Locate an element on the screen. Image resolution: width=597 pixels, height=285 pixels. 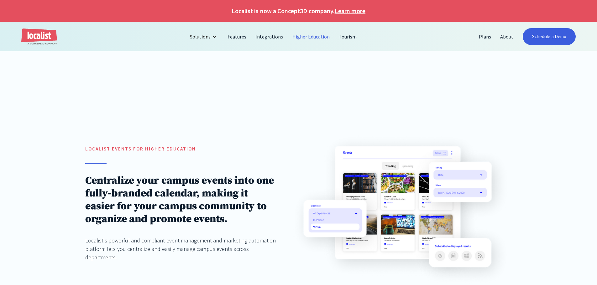
a: Features is located at coordinates (237, 37).